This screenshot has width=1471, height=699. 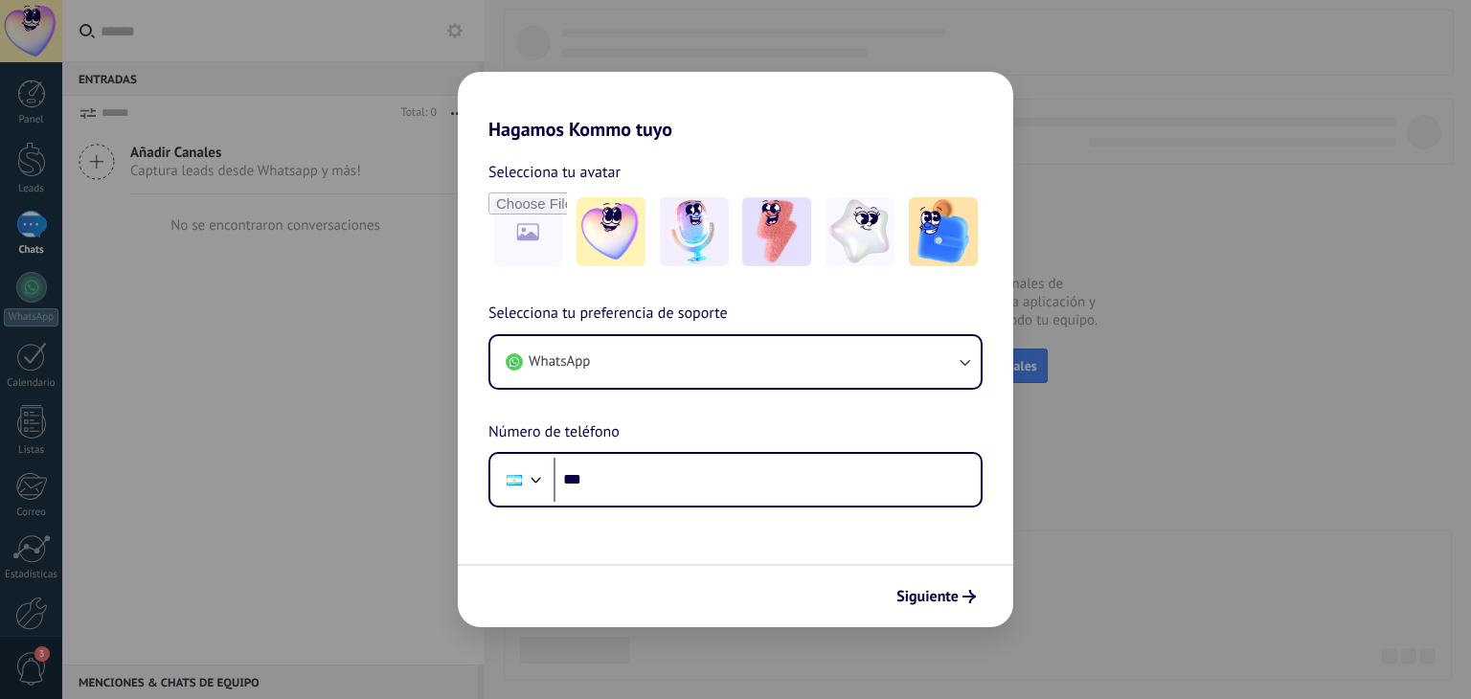 I want to click on div: Argentina: + 54, so click(x=514, y=480).